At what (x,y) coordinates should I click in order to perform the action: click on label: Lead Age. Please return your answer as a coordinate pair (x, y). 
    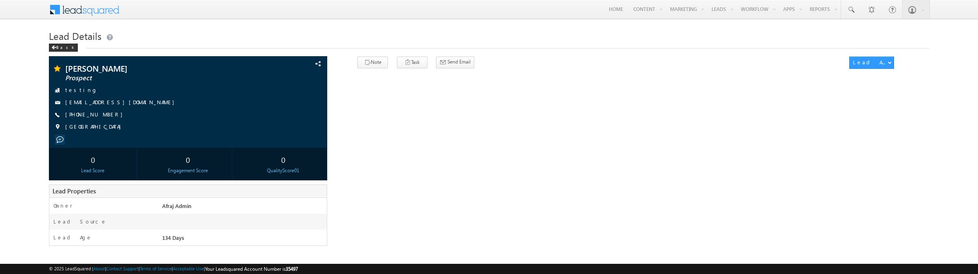
    Looking at the image, I should click on (73, 238).